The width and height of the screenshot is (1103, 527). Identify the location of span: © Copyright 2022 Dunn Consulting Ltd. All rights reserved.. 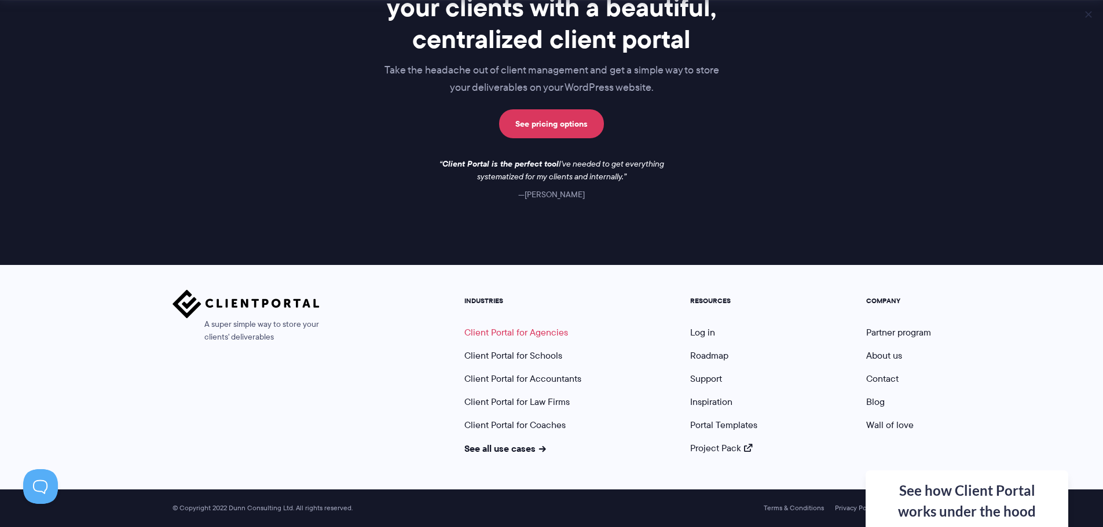
(262, 508).